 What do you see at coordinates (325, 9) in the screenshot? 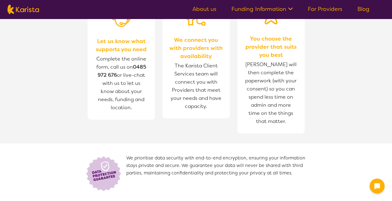
I see `a: For Providers` at bounding box center [325, 9].